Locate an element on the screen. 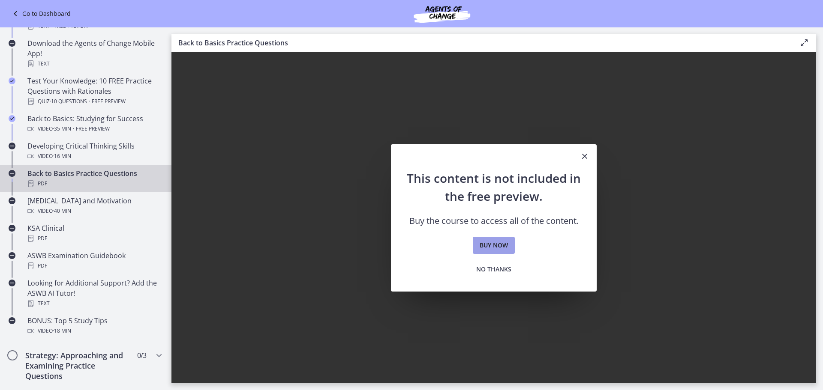 Image resolution: width=823 pixels, height=390 pixels. p: Buy the course to access all of the content. is located at coordinates (494, 221).